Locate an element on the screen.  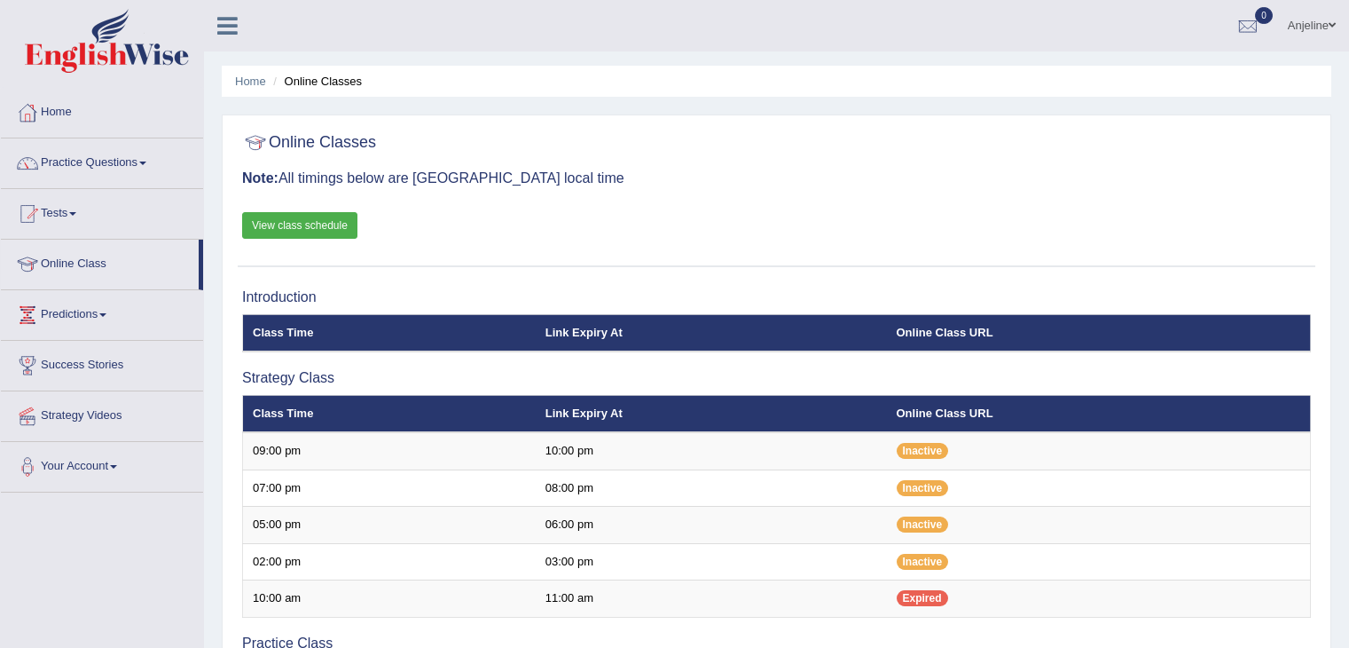
td: 02:00 pm is located at coordinates (389, 562).